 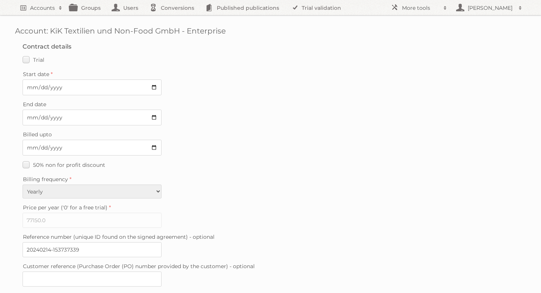 I want to click on span: Start date, so click(x=36, y=74).